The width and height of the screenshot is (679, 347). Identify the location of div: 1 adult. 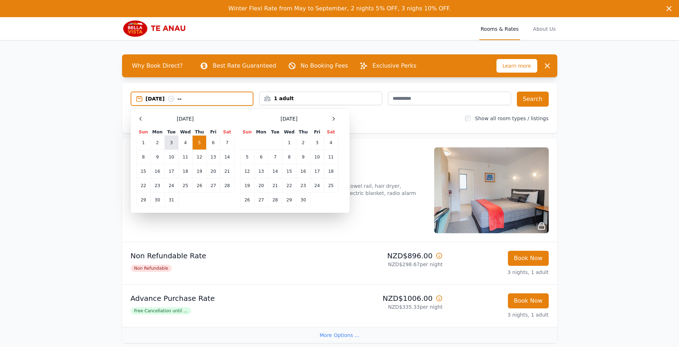
(321, 98).